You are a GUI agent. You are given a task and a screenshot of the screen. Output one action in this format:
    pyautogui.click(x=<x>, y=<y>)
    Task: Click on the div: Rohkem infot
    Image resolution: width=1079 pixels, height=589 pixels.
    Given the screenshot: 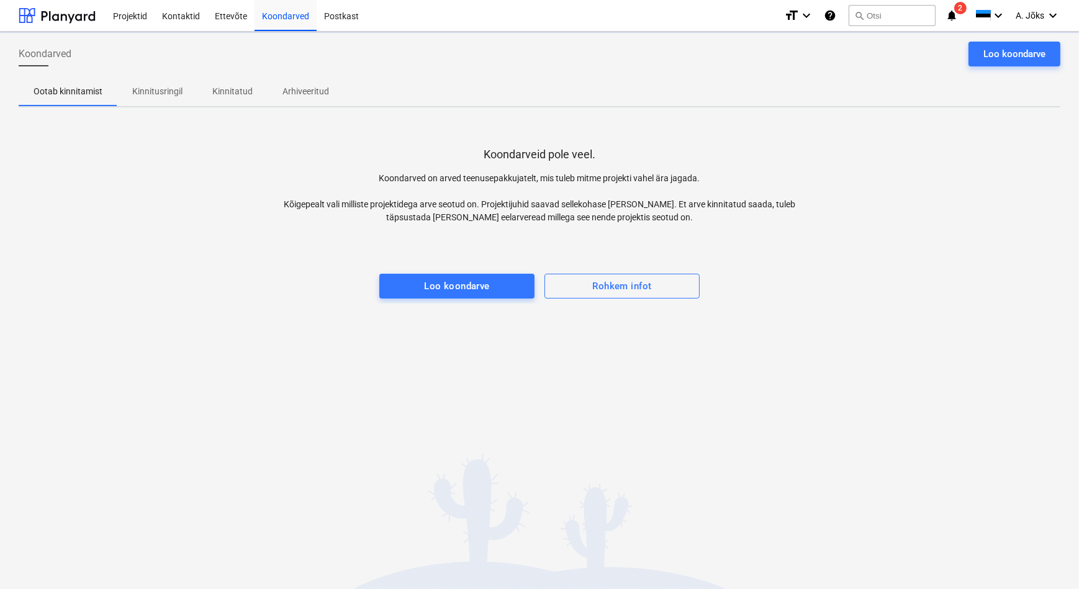 What is the action you would take?
    pyautogui.click(x=621, y=286)
    